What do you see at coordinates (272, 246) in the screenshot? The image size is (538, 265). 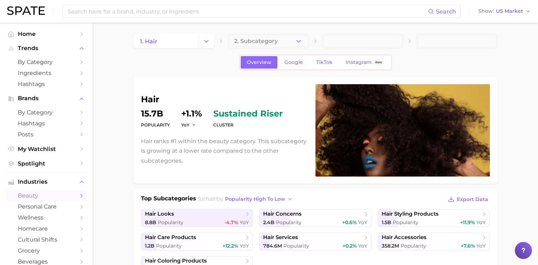 I see `span: 784.6m` at bounding box center [272, 246].